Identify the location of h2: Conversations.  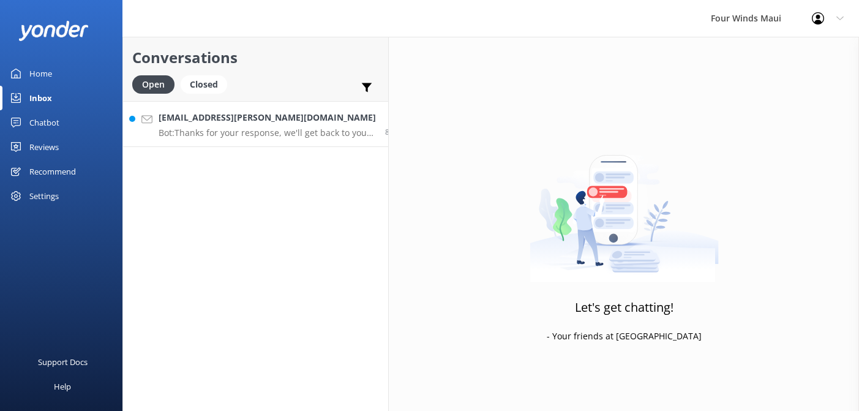
(255, 58).